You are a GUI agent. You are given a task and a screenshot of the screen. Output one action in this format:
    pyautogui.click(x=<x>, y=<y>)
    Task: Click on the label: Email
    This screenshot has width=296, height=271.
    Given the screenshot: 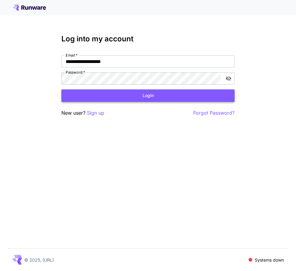 What is the action you would take?
    pyautogui.click(x=71, y=55)
    